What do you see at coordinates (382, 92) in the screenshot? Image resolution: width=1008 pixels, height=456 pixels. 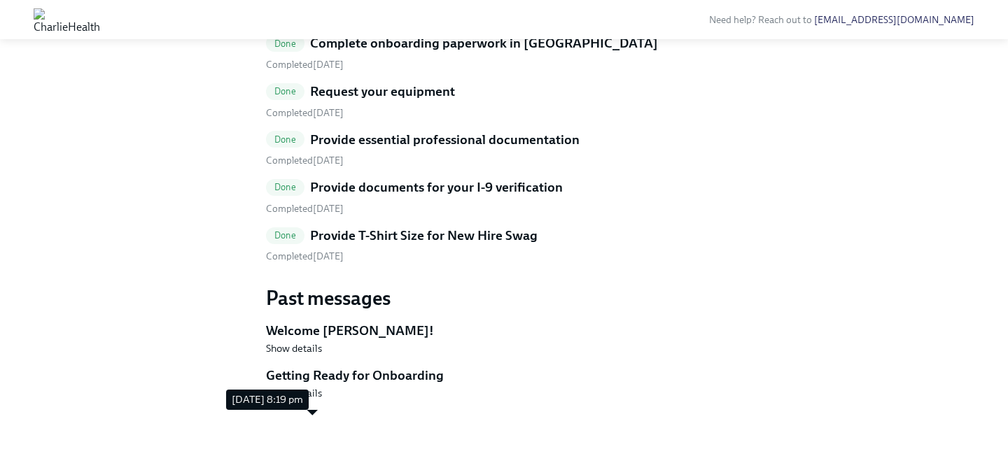 I see `h5: Request your equipment` at bounding box center [382, 92].